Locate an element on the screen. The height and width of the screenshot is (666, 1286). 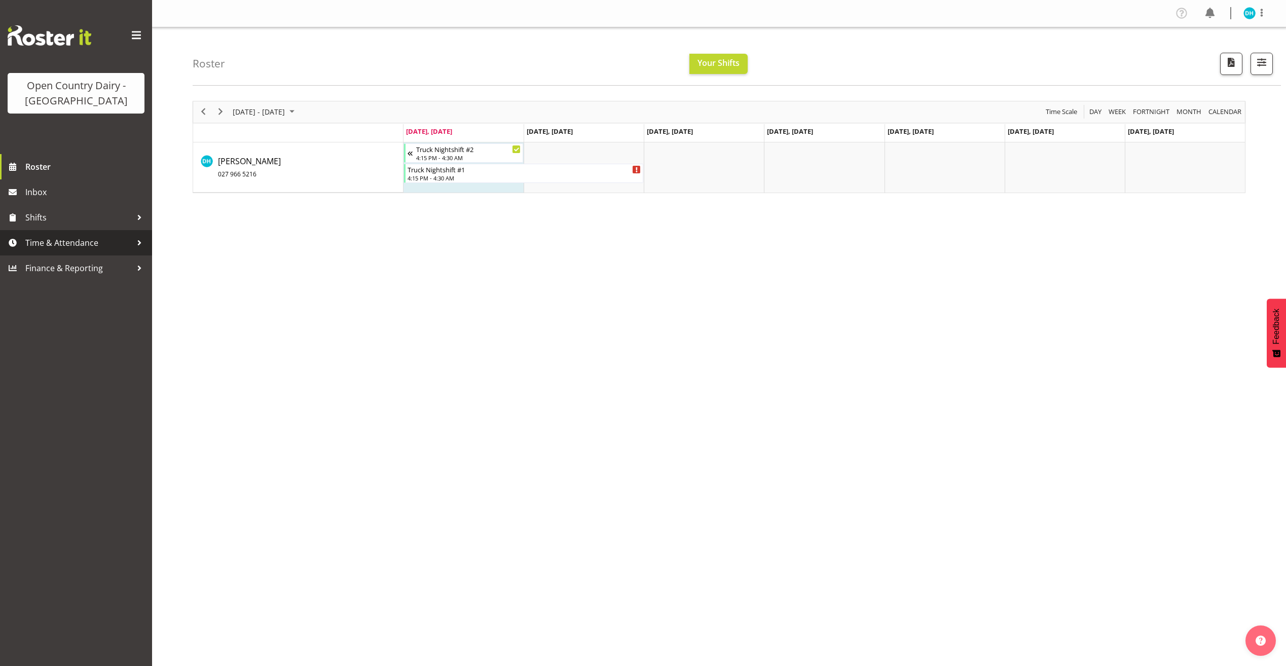
button: Previous is located at coordinates (203, 112).